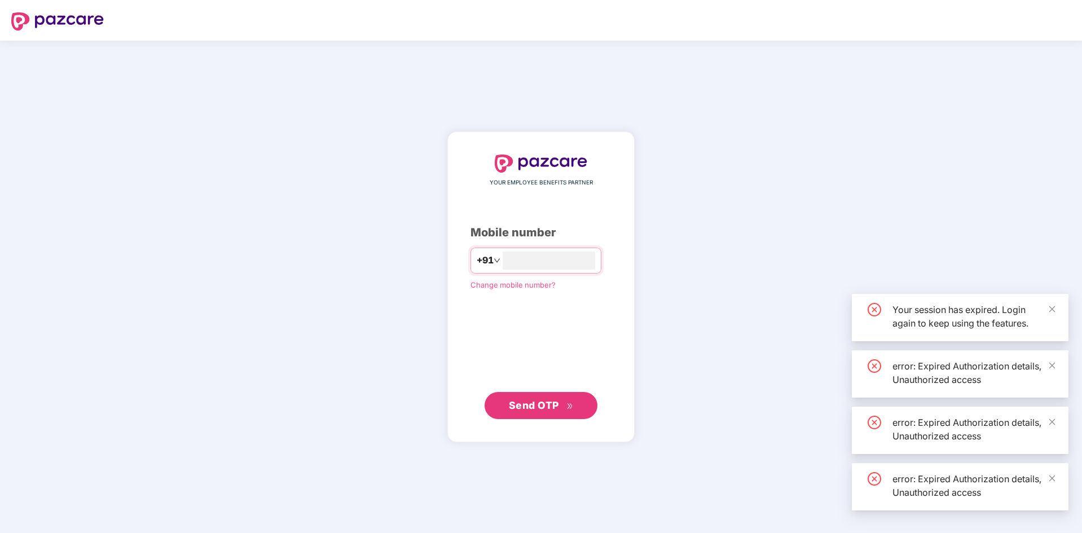  I want to click on span: double-right, so click(570, 406).